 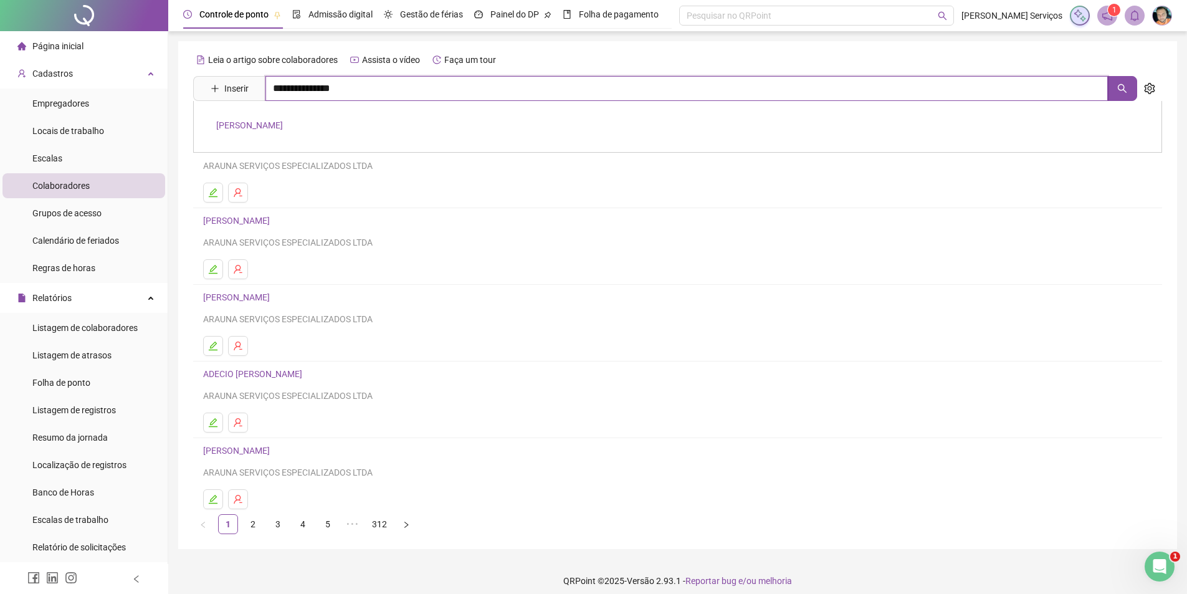 What do you see at coordinates (47, 158) in the screenshot?
I see `span: Escalas` at bounding box center [47, 158].